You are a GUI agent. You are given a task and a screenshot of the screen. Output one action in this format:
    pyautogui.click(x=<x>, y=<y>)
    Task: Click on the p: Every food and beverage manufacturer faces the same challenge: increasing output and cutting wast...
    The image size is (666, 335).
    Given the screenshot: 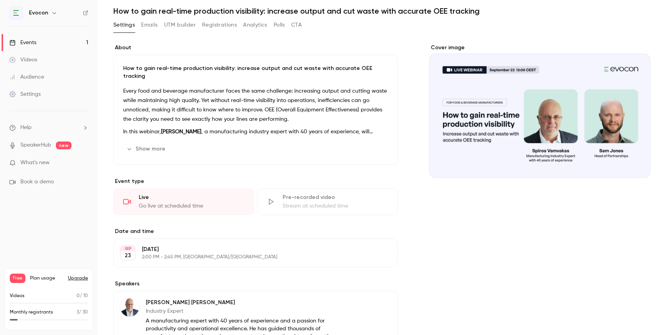 What is the action you would take?
    pyautogui.click(x=256, y=105)
    